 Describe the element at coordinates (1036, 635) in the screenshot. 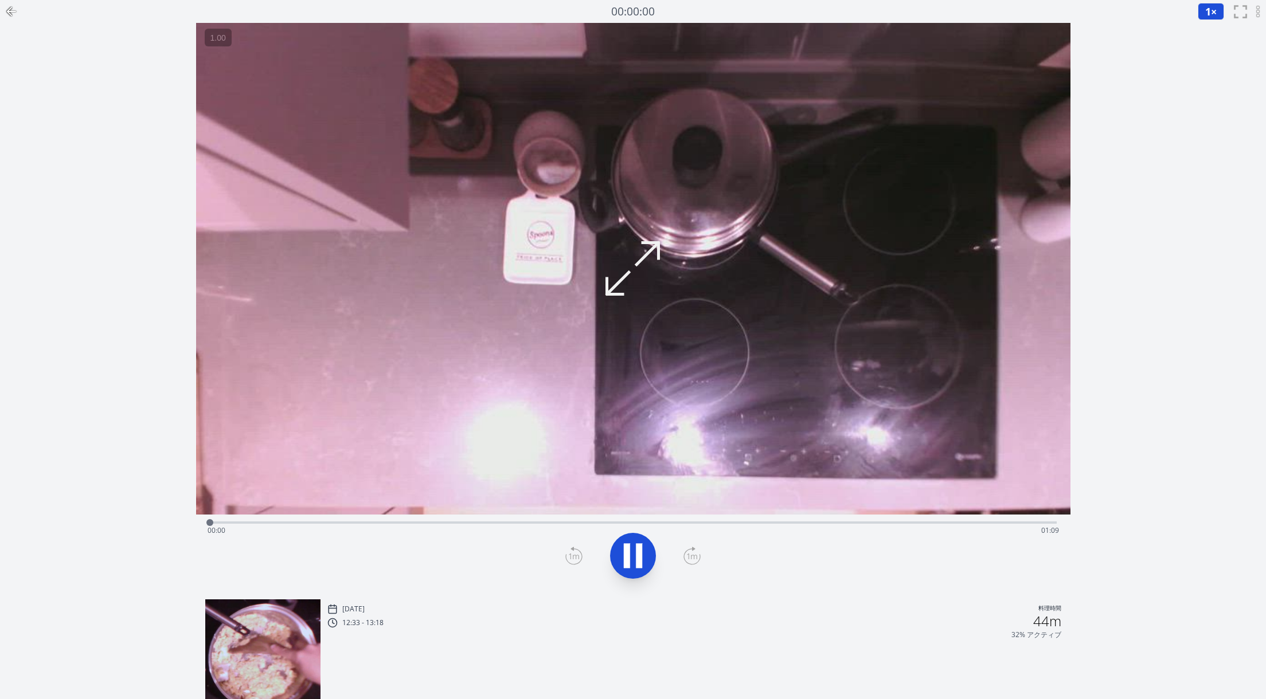

I see `p: 32% アクティブ` at that location.